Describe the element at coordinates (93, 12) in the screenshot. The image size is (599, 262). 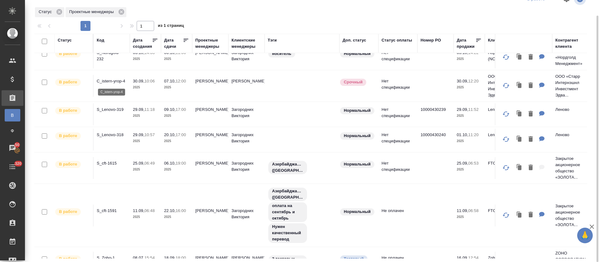
I see `p: Проектные менеджеры` at that location.